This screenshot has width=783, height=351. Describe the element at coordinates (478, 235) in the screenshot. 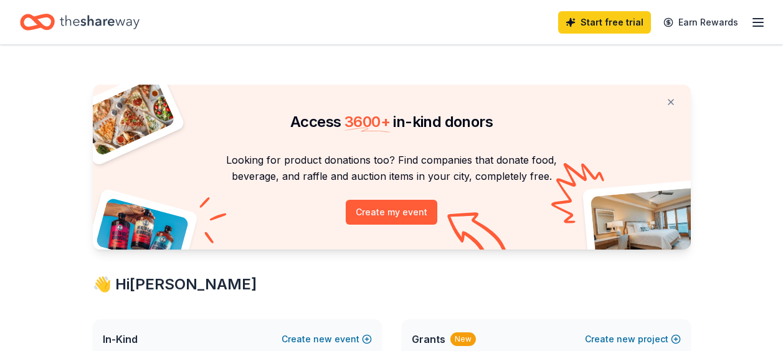

I see `img: Curvy arrow` at that location.